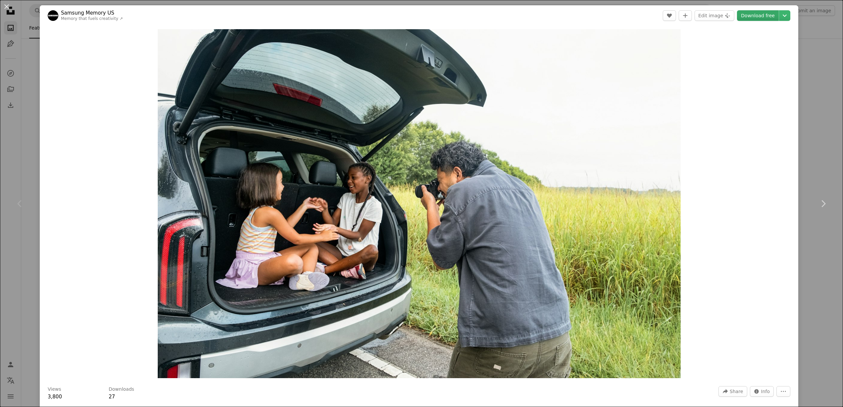 The image size is (843, 407). What do you see at coordinates (715, 16) in the screenshot?
I see `button: Edit image` at bounding box center [715, 16].